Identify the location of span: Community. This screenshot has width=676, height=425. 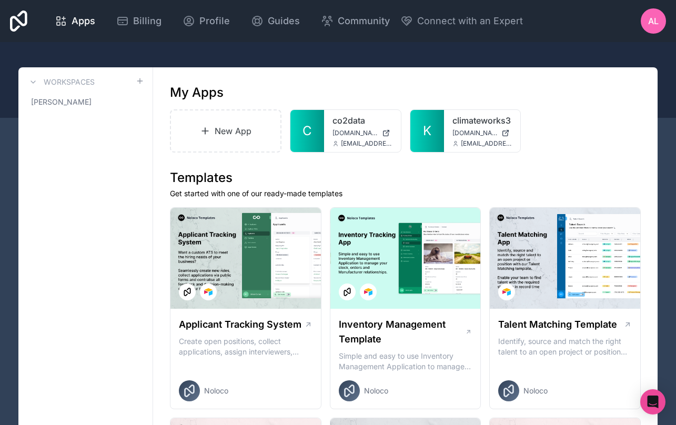
(364, 21).